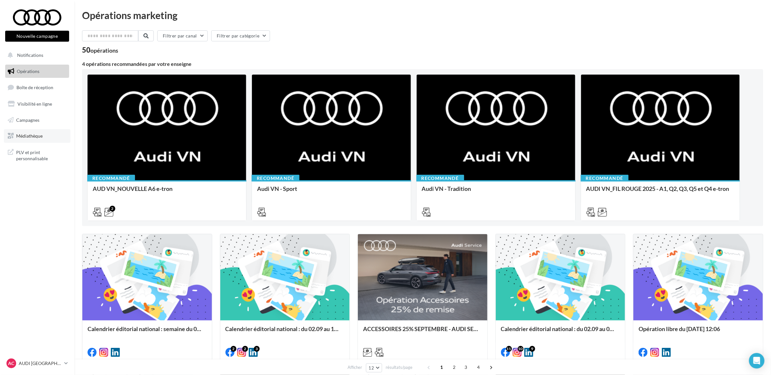 This screenshot has height=375, width=771. I want to click on span: Médiathèque, so click(29, 136).